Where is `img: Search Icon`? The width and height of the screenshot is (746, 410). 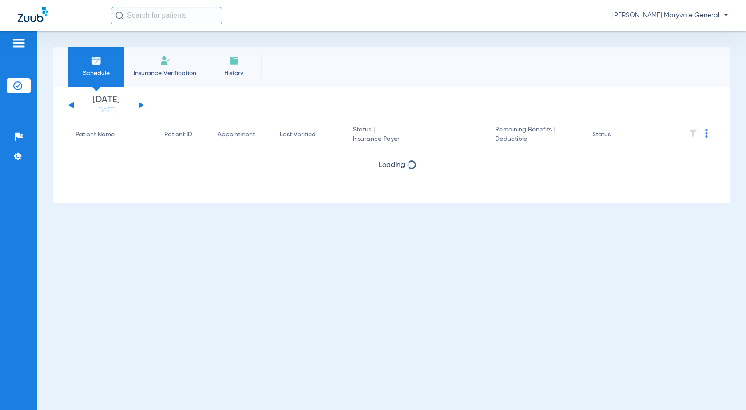
img: Search Icon is located at coordinates (119, 16).